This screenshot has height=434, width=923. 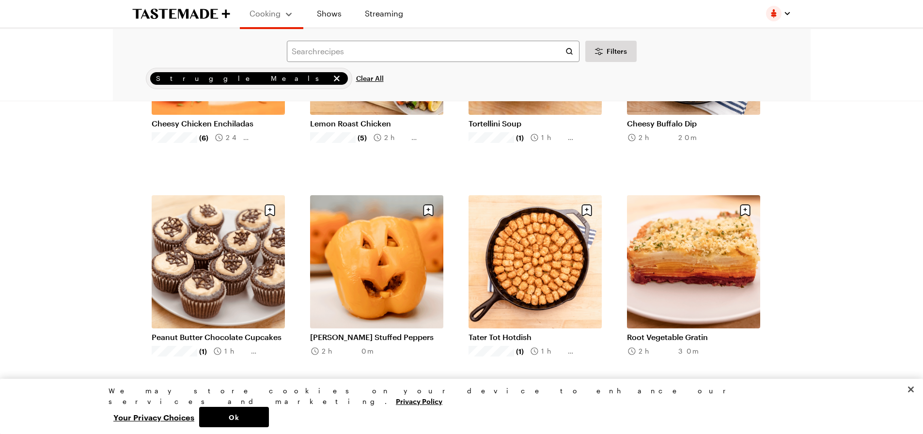 What do you see at coordinates (265, 13) in the screenshot?
I see `span: Cooking` at bounding box center [265, 13].